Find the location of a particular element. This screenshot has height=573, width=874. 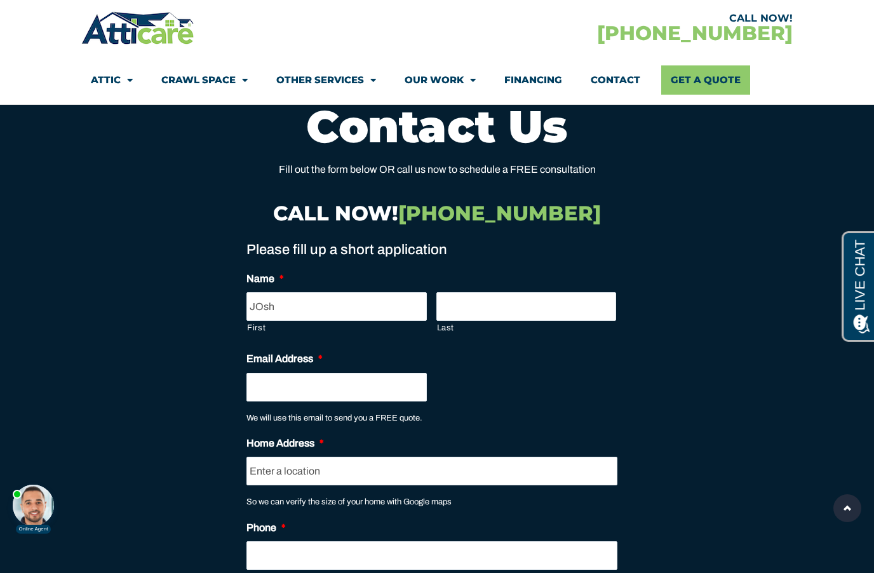

a: Our Work is located at coordinates (440, 80).